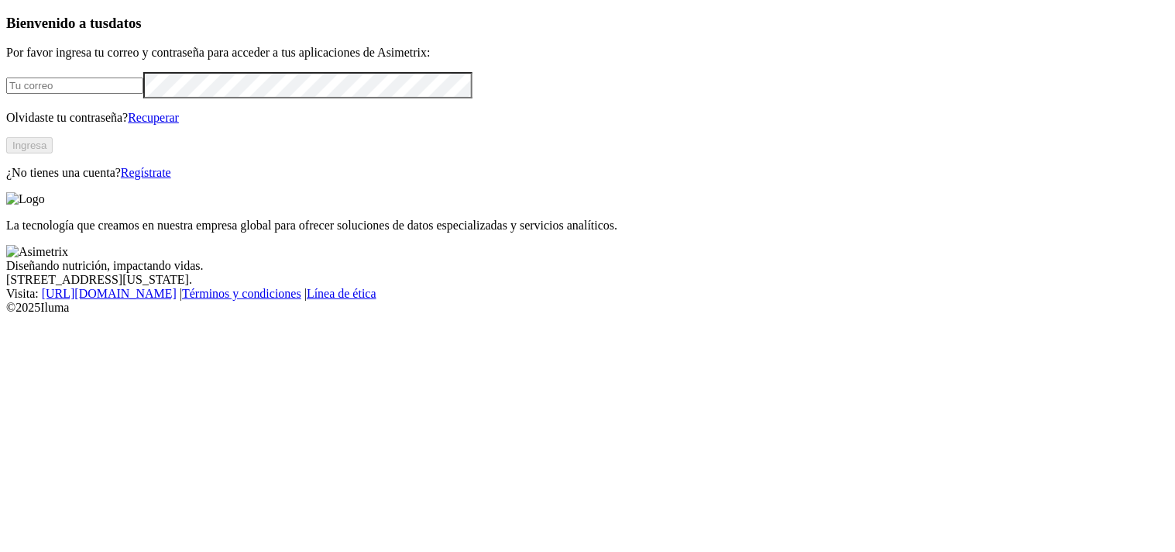 The width and height of the screenshot is (1175, 552). What do you see at coordinates (587, 173) in the screenshot?
I see `p: ¿No tienes una cuenta?` at bounding box center [587, 173].